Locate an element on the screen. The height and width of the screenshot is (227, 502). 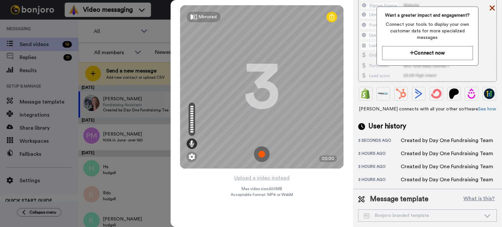
img: Hubspot is located at coordinates (401, 94).